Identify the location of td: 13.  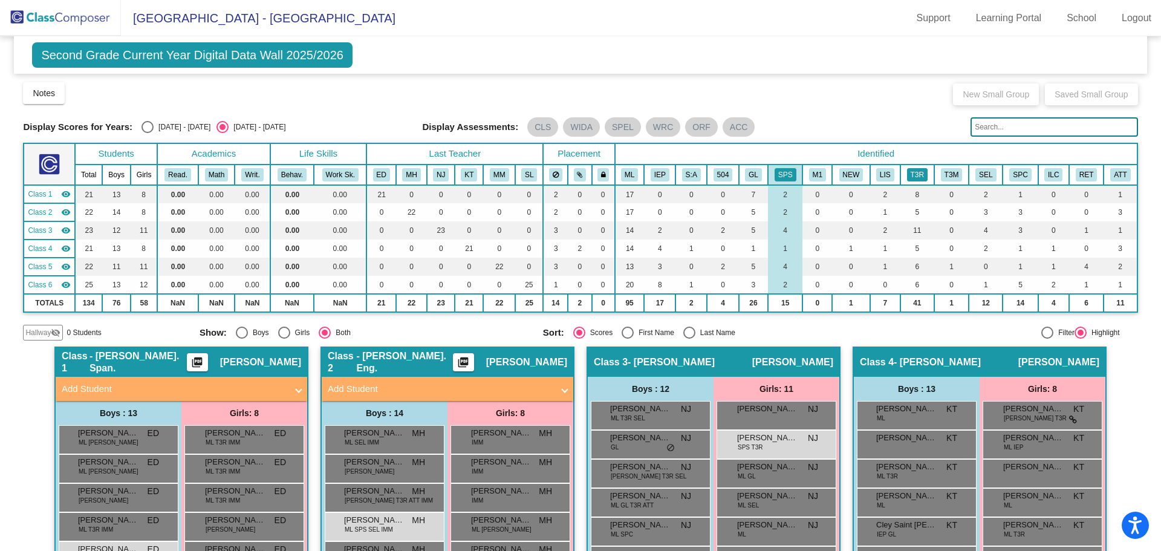
(630, 267).